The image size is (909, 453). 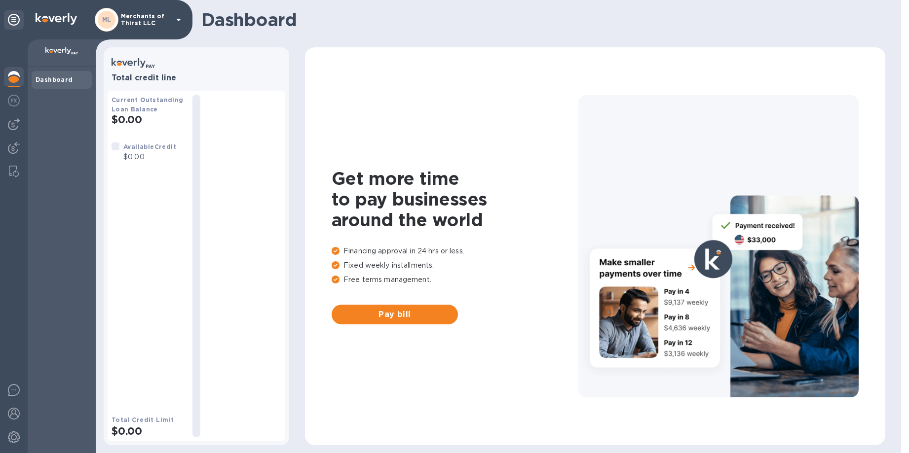 What do you see at coordinates (541, 20) in the screenshot?
I see `h1: Dashboard` at bounding box center [541, 20].